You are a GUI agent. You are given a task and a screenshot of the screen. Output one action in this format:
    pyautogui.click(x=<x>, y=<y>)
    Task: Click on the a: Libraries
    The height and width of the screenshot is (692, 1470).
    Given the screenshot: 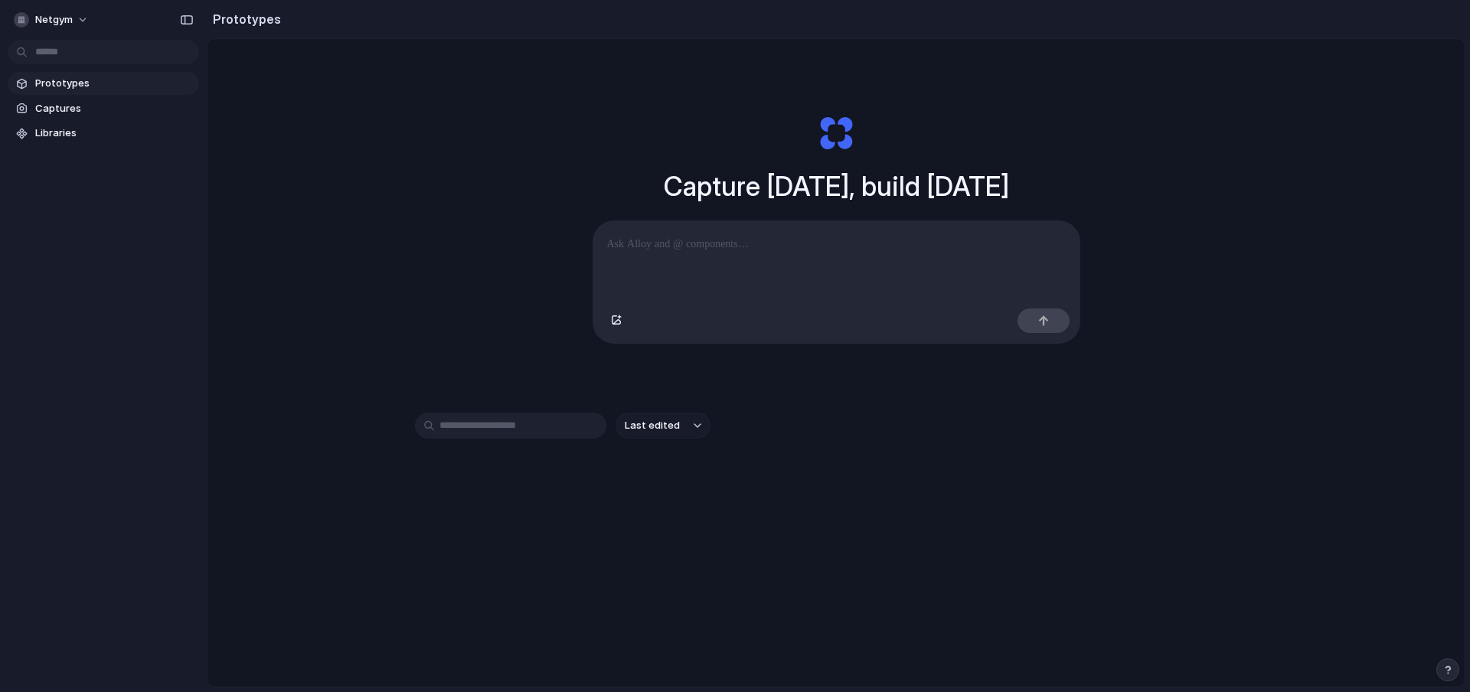 What is the action you would take?
    pyautogui.click(x=103, y=133)
    